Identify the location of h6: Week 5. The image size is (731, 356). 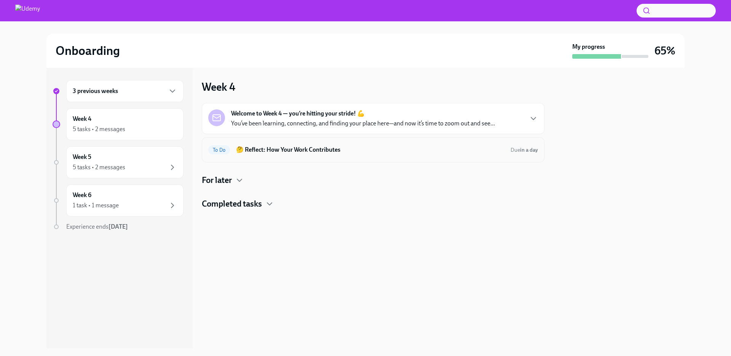
(82, 157).